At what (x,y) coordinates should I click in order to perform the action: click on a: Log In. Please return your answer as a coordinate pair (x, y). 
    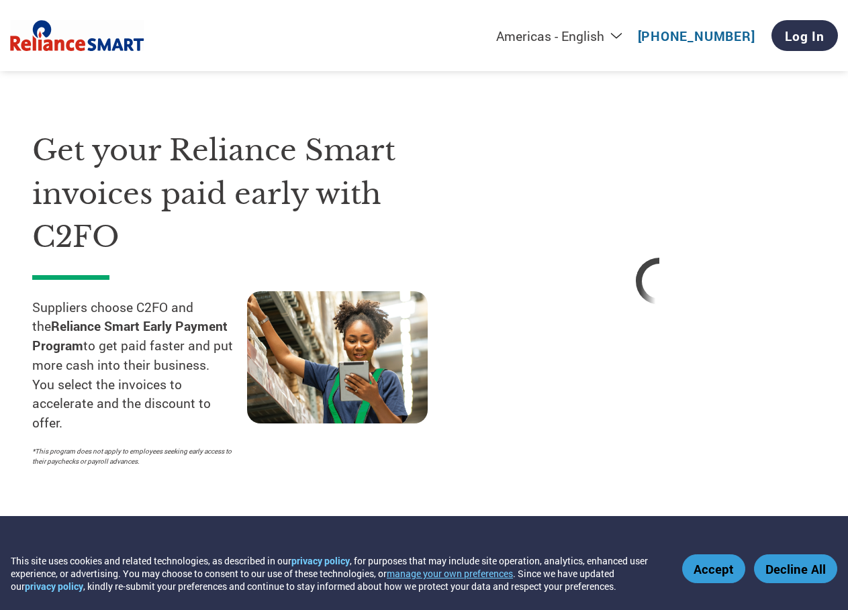
    Looking at the image, I should click on (804, 36).